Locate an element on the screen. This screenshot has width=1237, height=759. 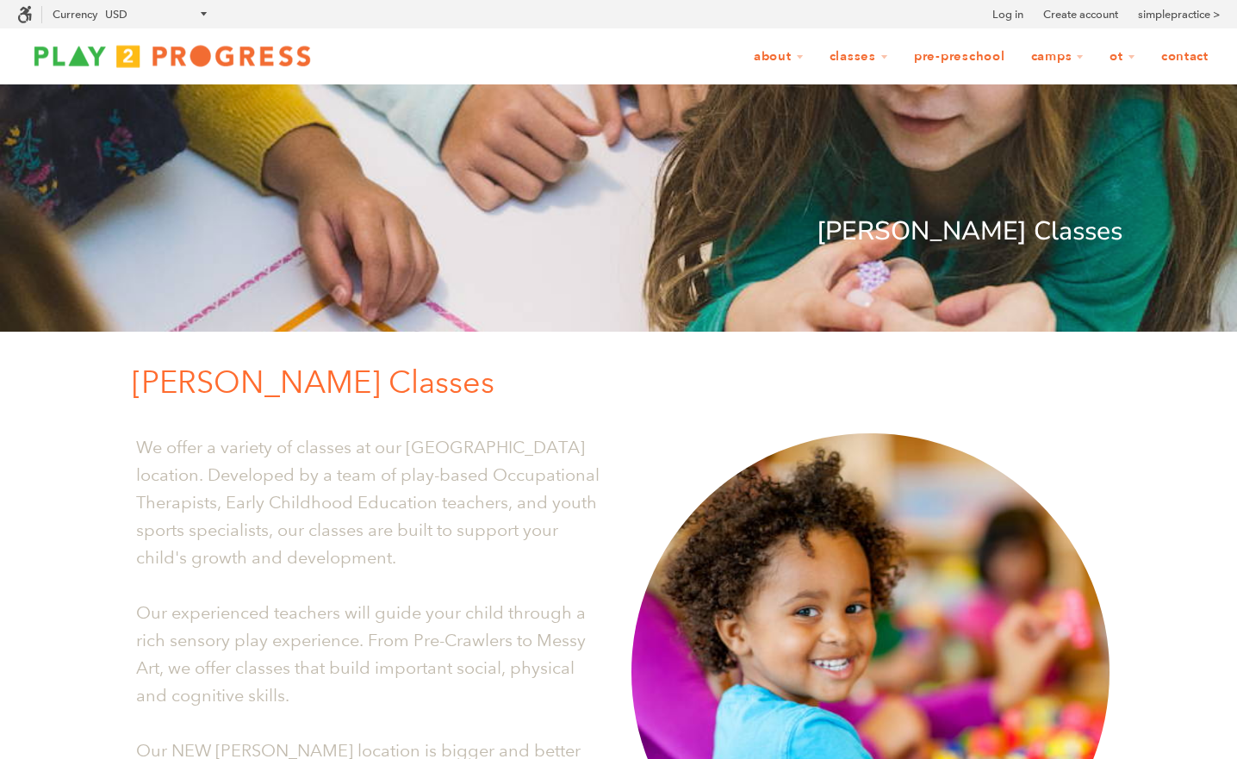
a: Create account is located at coordinates (1080, 15).